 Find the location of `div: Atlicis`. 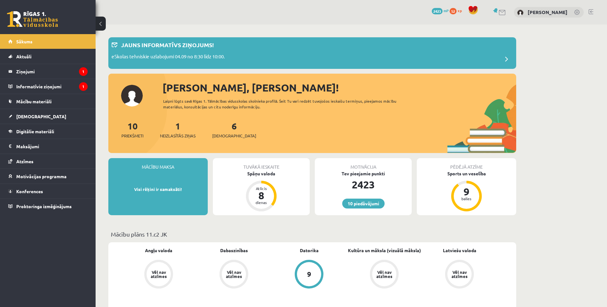

div: Atlicis is located at coordinates (261, 188).